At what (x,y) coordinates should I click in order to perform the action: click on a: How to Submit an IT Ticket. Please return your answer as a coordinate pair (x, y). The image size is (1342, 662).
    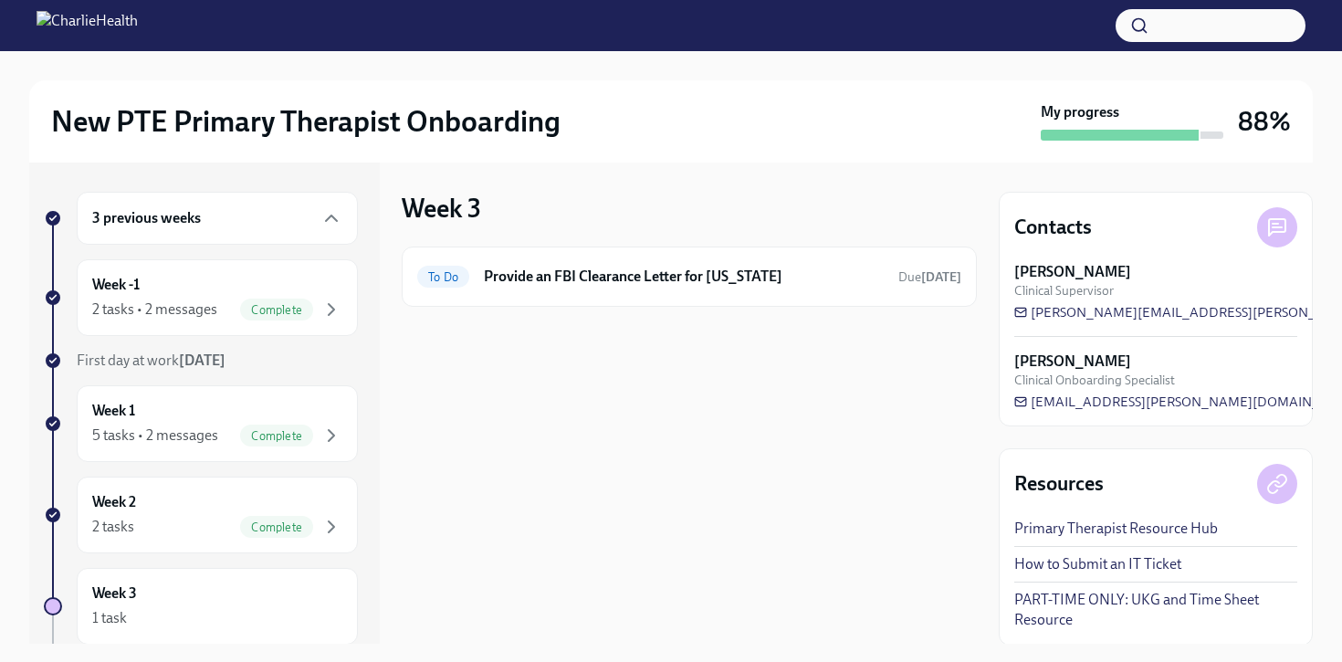
    Looking at the image, I should click on (1097, 564).